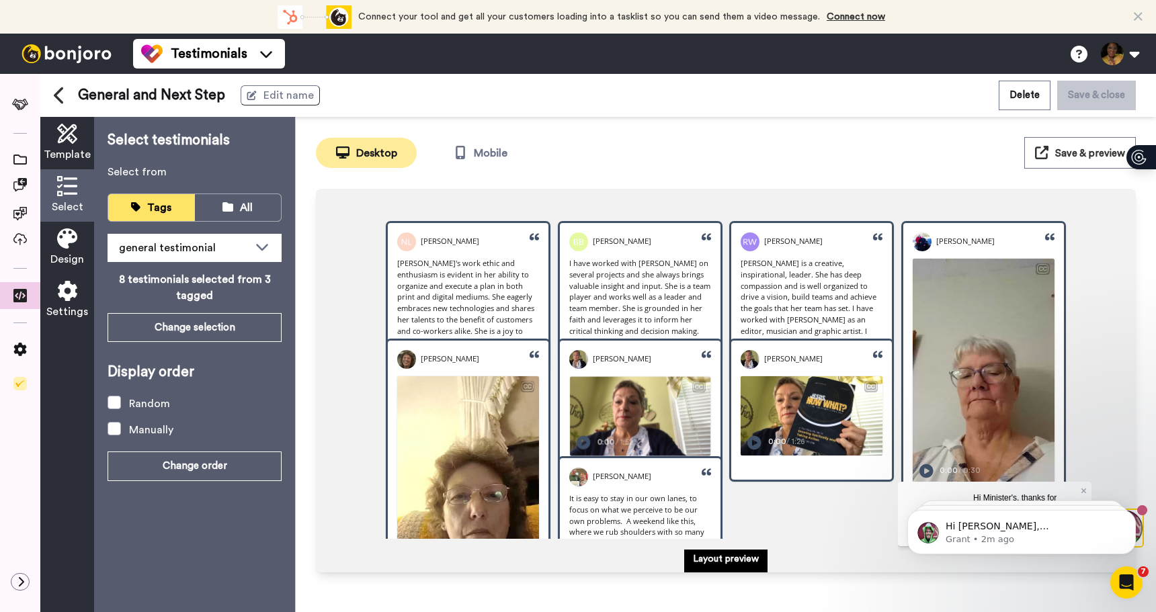 The width and height of the screenshot is (1156, 612). Describe the element at coordinates (194, 327) in the screenshot. I see `button: Change selection` at that location.